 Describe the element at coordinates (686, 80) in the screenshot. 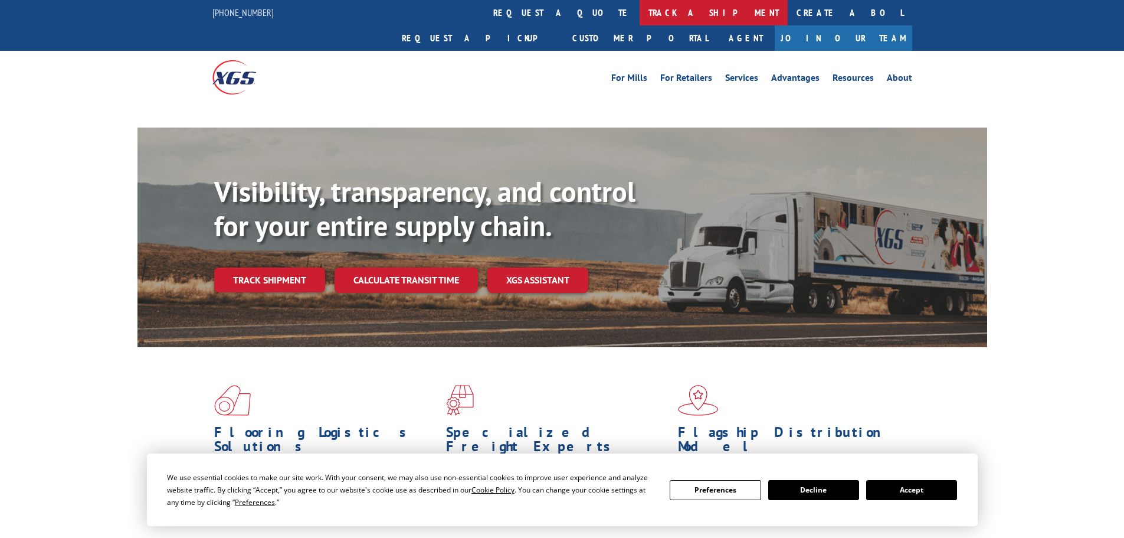

I see `a: For Retailers` at that location.